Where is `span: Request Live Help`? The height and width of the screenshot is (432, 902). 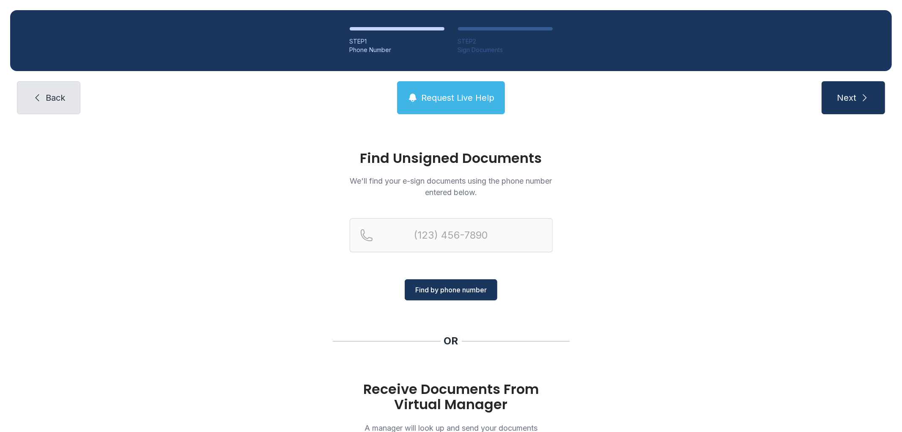
span: Request Live Help is located at coordinates (458, 98).